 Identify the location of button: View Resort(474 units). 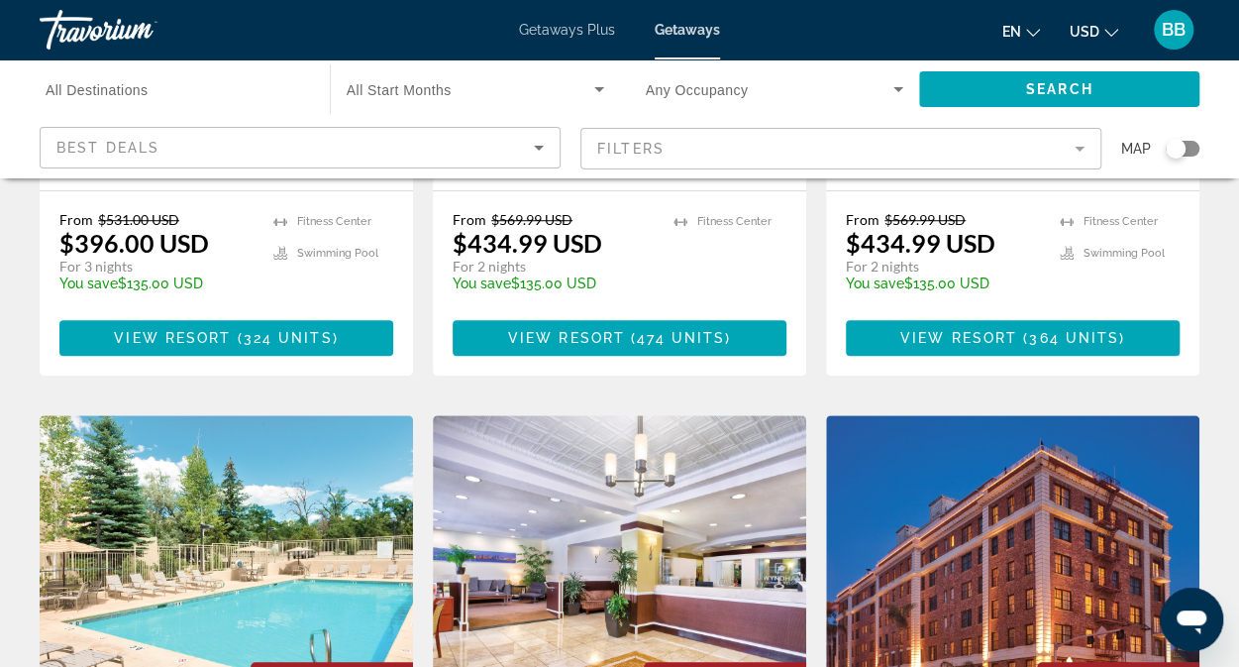
(619, 338).